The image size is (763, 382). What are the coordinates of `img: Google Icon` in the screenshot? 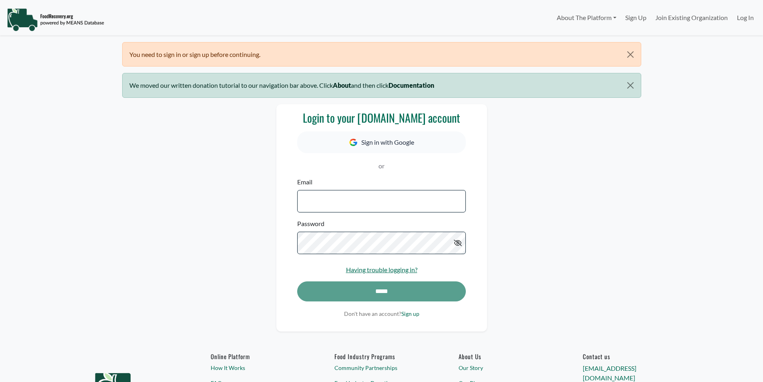 It's located at (353, 142).